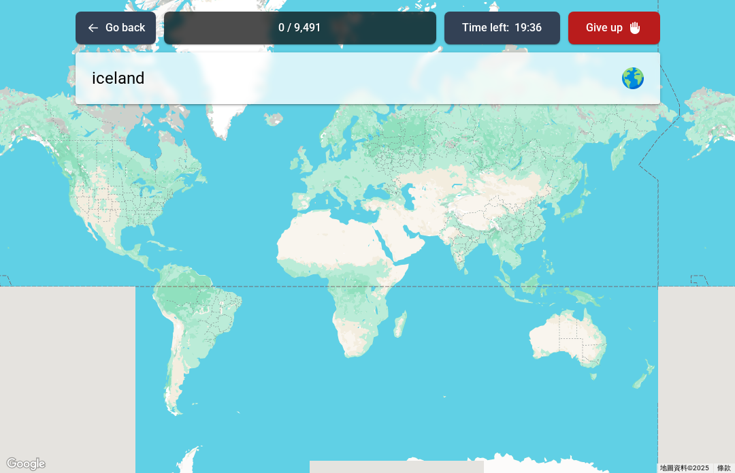 The height and width of the screenshot is (473, 735). Describe the element at coordinates (485, 28) in the screenshot. I see `span: Time left:` at that location.